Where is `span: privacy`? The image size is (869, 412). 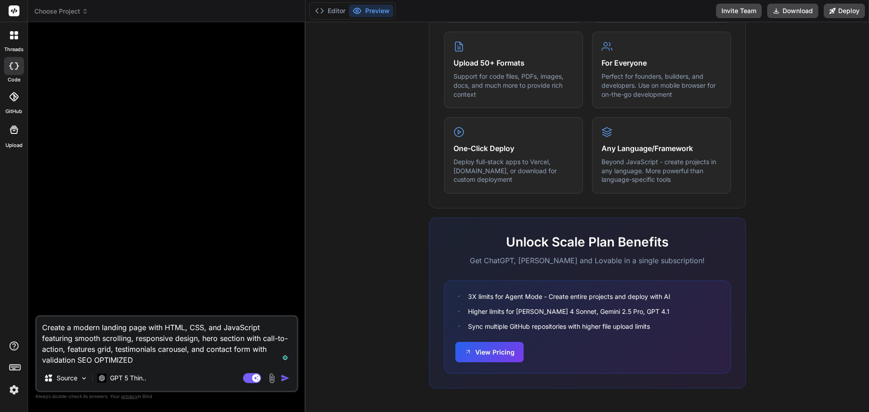
span: privacy is located at coordinates (129, 397).